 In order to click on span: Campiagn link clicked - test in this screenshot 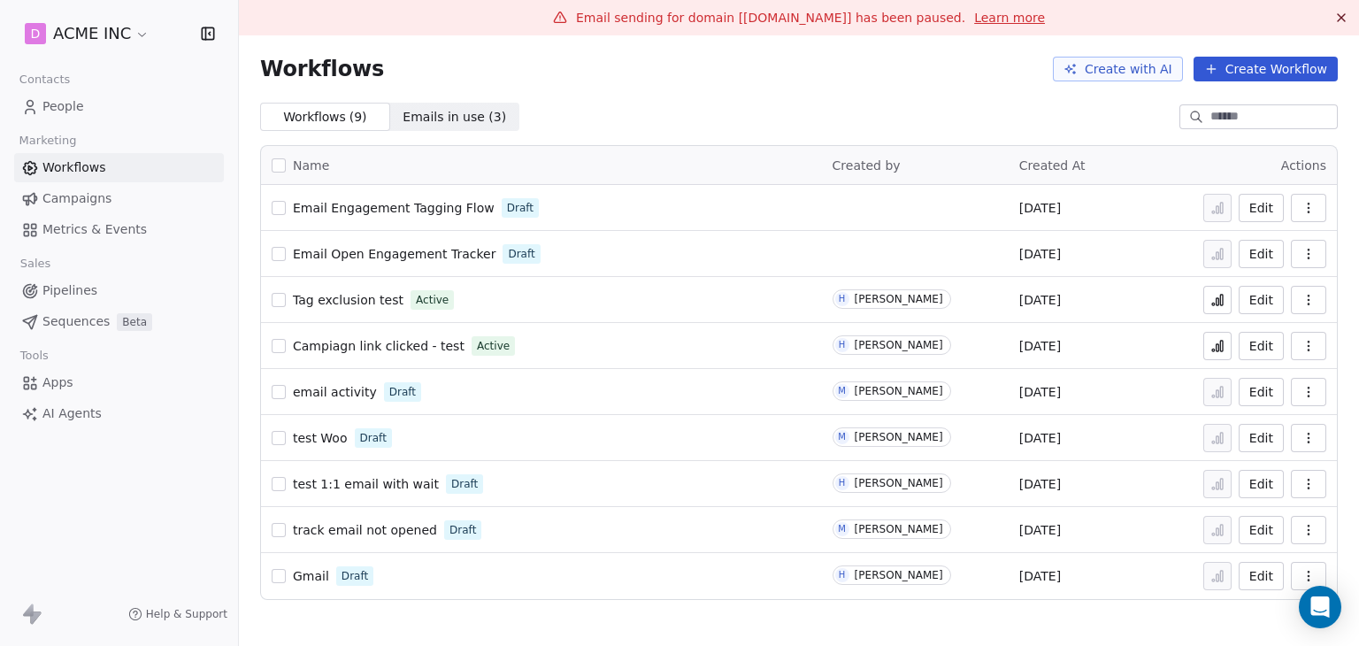, I will do `click(379, 346)`.